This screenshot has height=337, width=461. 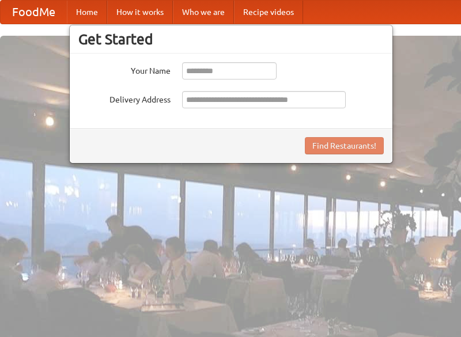 I want to click on a: Who we are, so click(x=203, y=12).